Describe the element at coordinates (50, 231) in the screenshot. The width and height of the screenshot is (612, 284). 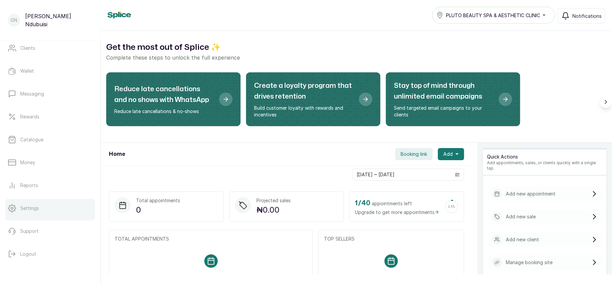
I see `a: Support` at that location.